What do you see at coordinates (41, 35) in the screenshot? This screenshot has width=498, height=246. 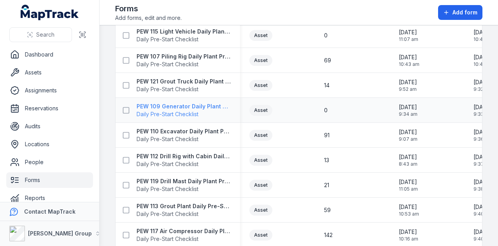 I see `button: Search` at bounding box center [41, 35].